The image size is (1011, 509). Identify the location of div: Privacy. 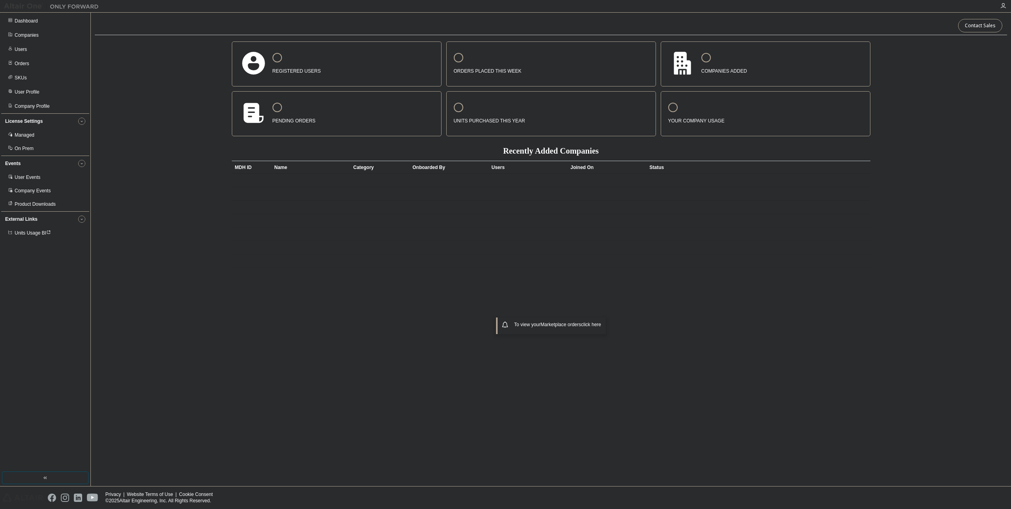
(116, 494).